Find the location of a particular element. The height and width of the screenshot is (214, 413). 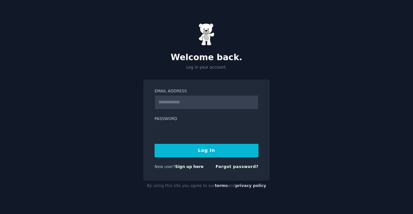

div: By using this site you agree to our and is located at coordinates (206, 186).